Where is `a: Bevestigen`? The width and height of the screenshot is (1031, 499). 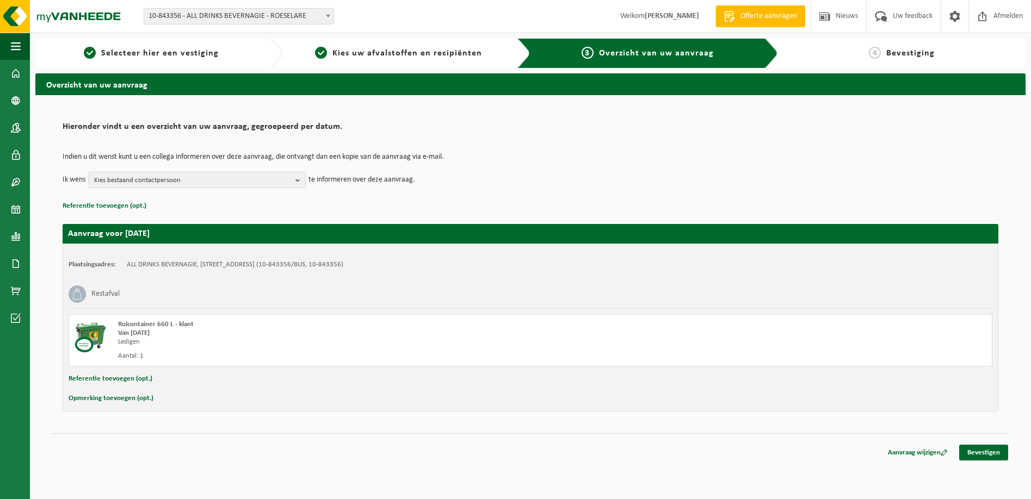
a: Bevestigen is located at coordinates (984, 453).